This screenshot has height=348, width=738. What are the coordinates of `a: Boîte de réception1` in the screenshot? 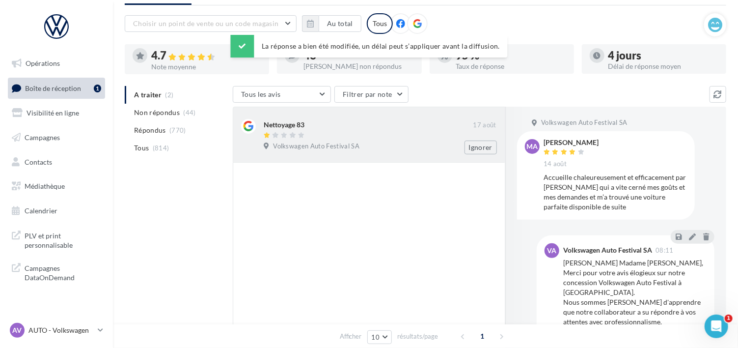 It's located at (56, 88).